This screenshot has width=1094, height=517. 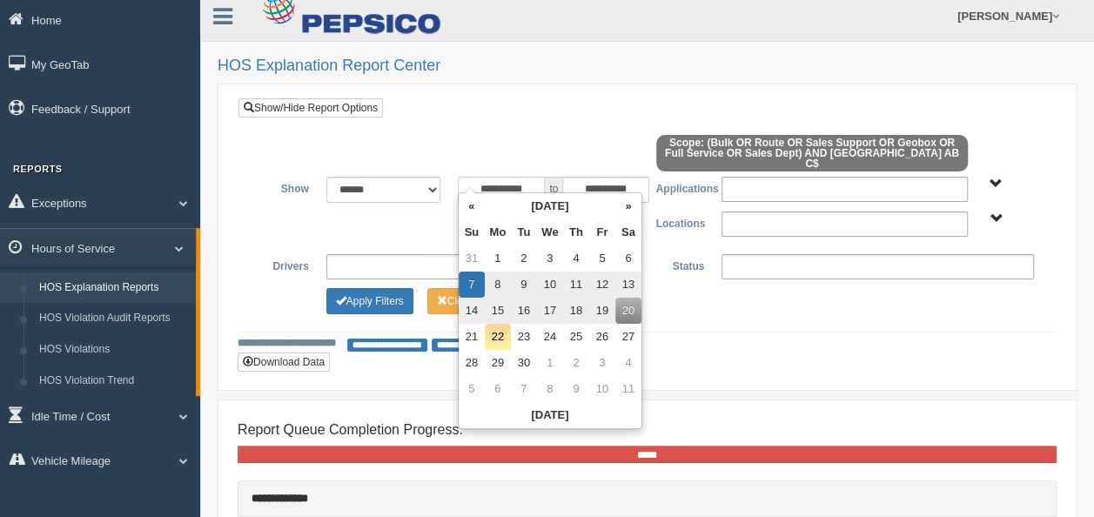 What do you see at coordinates (113, 319) in the screenshot?
I see `a: HOS Violation Audit Reports` at bounding box center [113, 319].